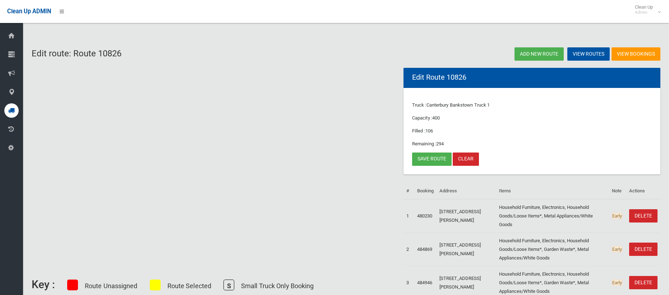  What do you see at coordinates (531, 131) in the screenshot?
I see `p: Filled :` at bounding box center [531, 131].